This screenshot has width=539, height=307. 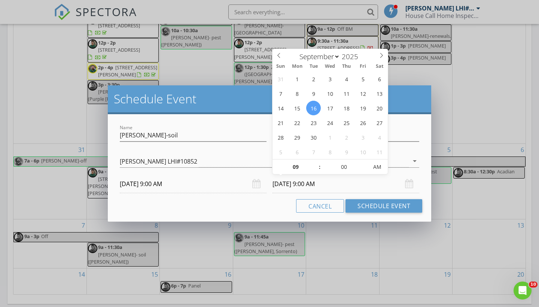 What do you see at coordinates (379, 122) in the screenshot?
I see `span: September 27, 2025` at bounding box center [379, 122].